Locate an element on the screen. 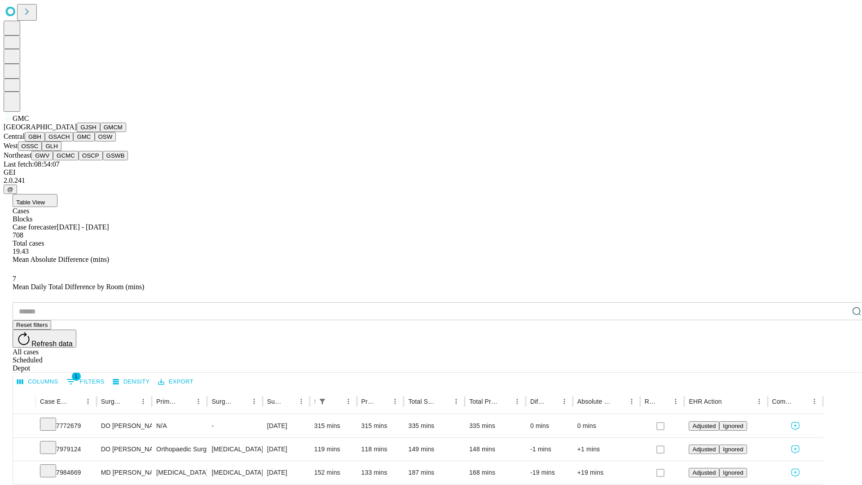 The image size is (862, 485). div: Scheduled In Room Duration is located at coordinates (315, 401).